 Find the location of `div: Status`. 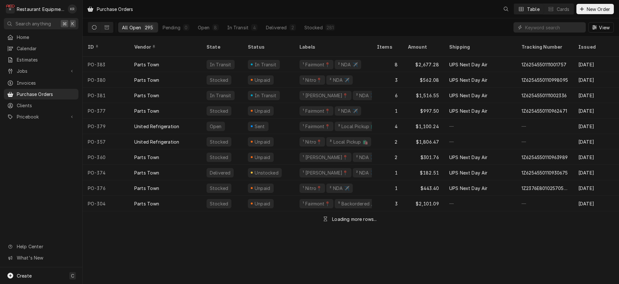

div: Status is located at coordinates (268, 47).